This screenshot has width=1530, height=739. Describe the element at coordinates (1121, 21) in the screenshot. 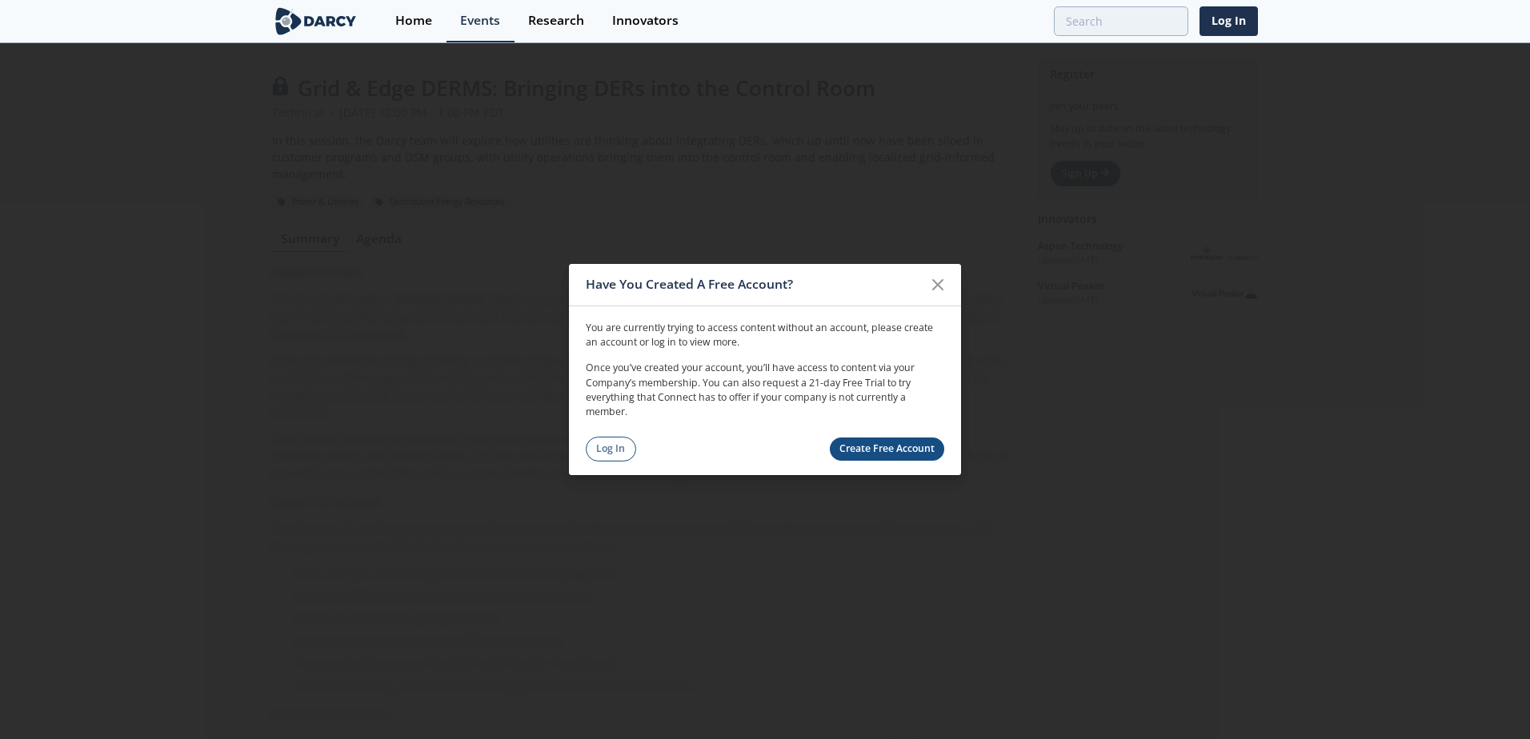

I see `input: Advanced Search` at that location.